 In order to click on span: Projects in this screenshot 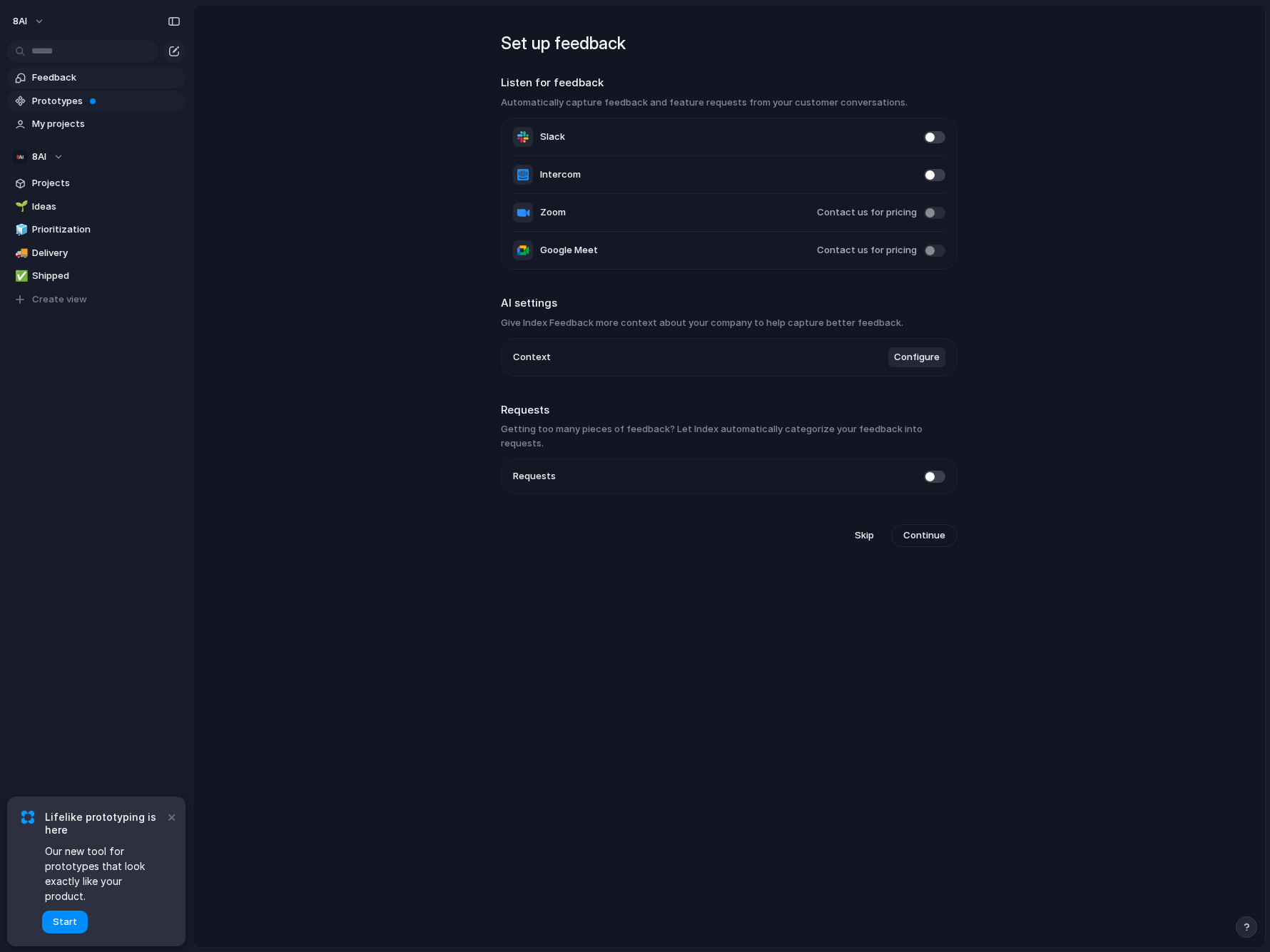, I will do `click(106, 183)`.